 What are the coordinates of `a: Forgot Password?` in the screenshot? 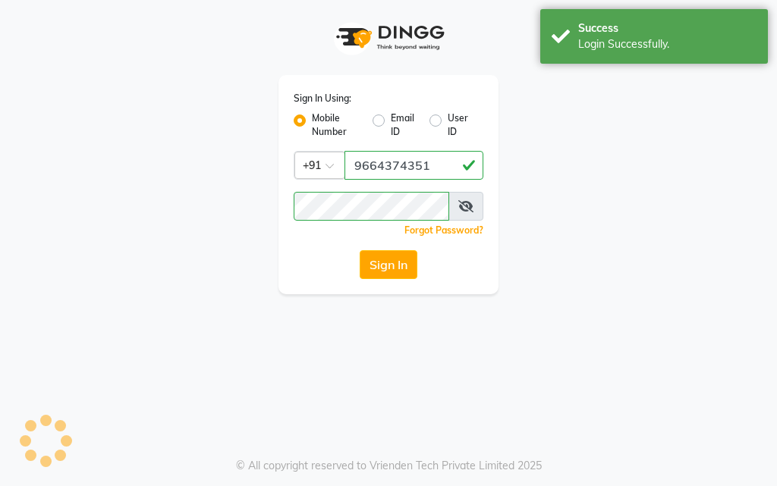 It's located at (444, 230).